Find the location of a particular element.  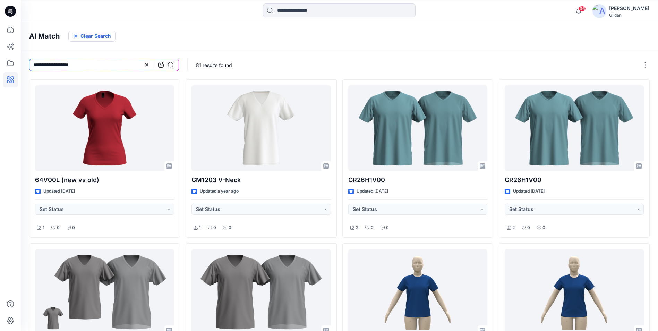

p: GM1203 V-Neck is located at coordinates (261, 180).